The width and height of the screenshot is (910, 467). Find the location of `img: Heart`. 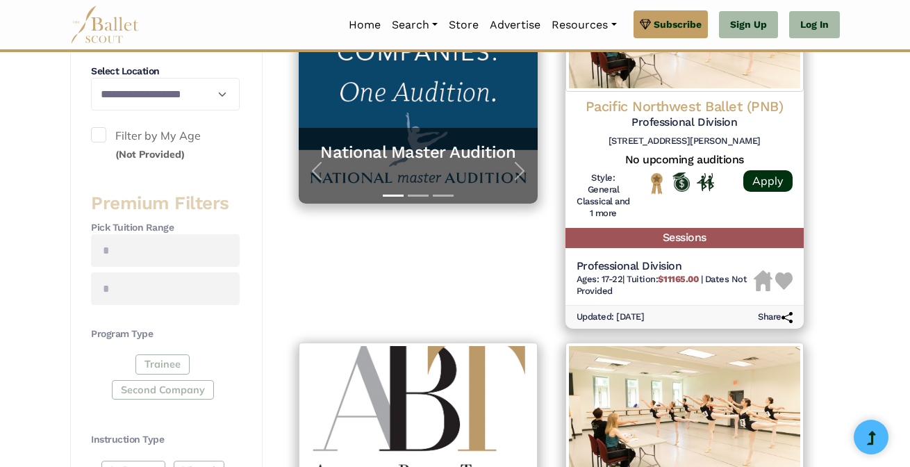

img: Heart is located at coordinates (784, 281).